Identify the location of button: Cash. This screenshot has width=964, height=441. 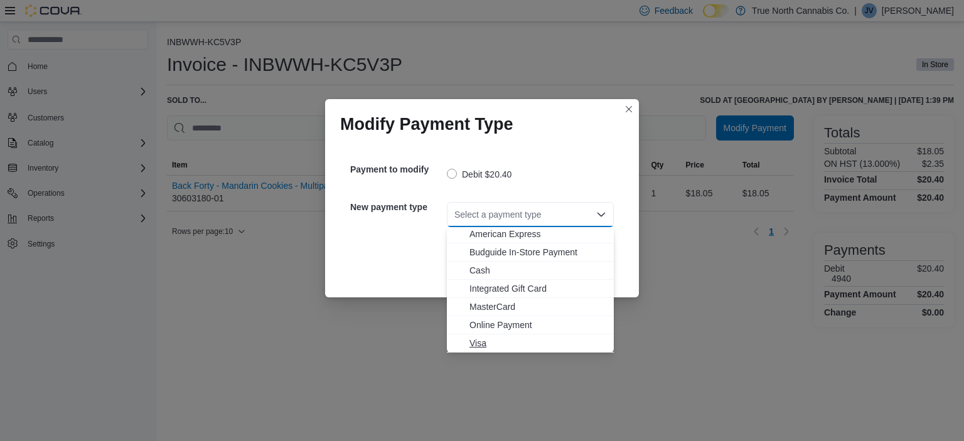
(531, 271).